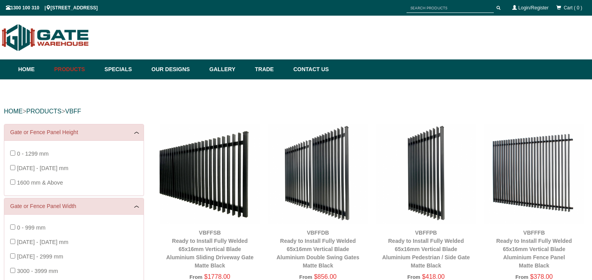 The width and height of the screenshot is (592, 280). I want to click on a: Home, so click(34, 69).